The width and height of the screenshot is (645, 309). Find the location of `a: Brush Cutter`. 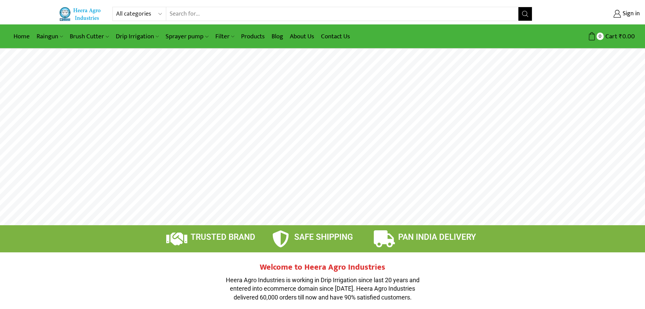

a: Brush Cutter is located at coordinates (89, 36).